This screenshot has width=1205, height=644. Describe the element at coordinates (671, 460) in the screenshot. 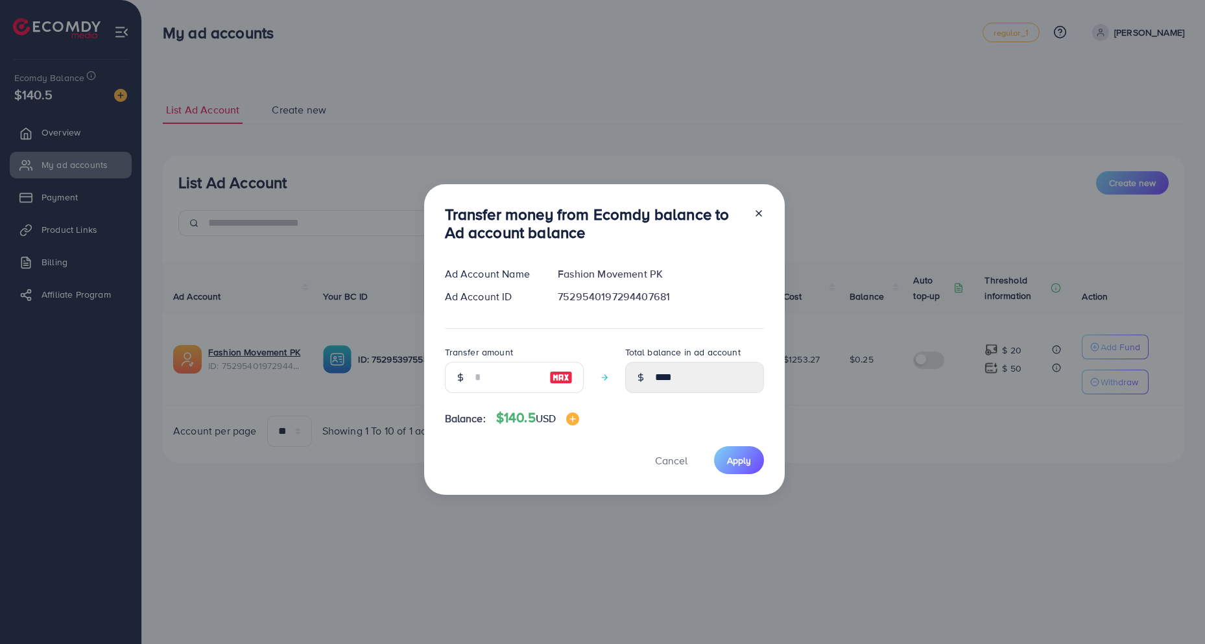

I see `button: Cancel` at that location.